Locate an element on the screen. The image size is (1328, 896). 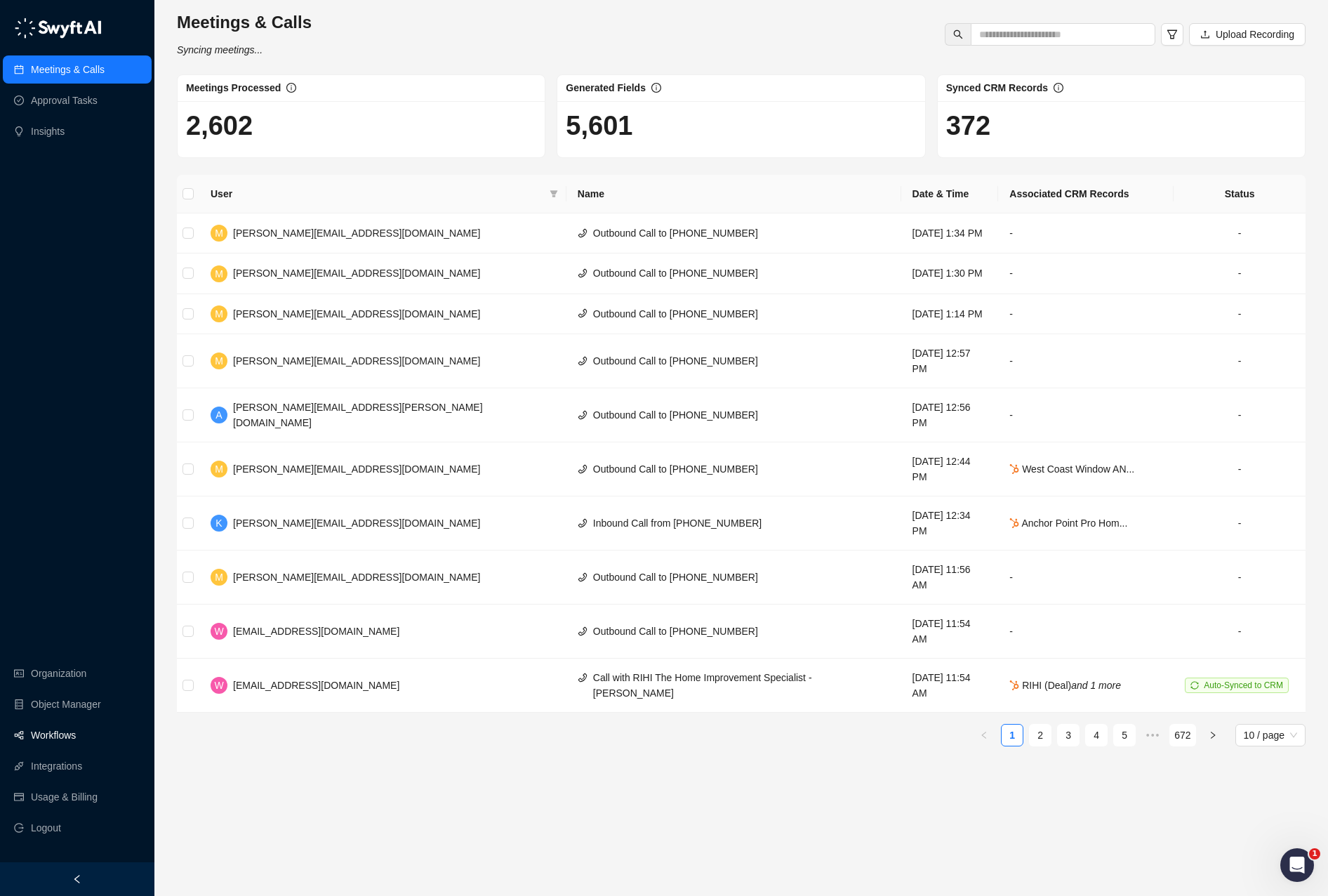
li: 4 is located at coordinates (1096, 735).